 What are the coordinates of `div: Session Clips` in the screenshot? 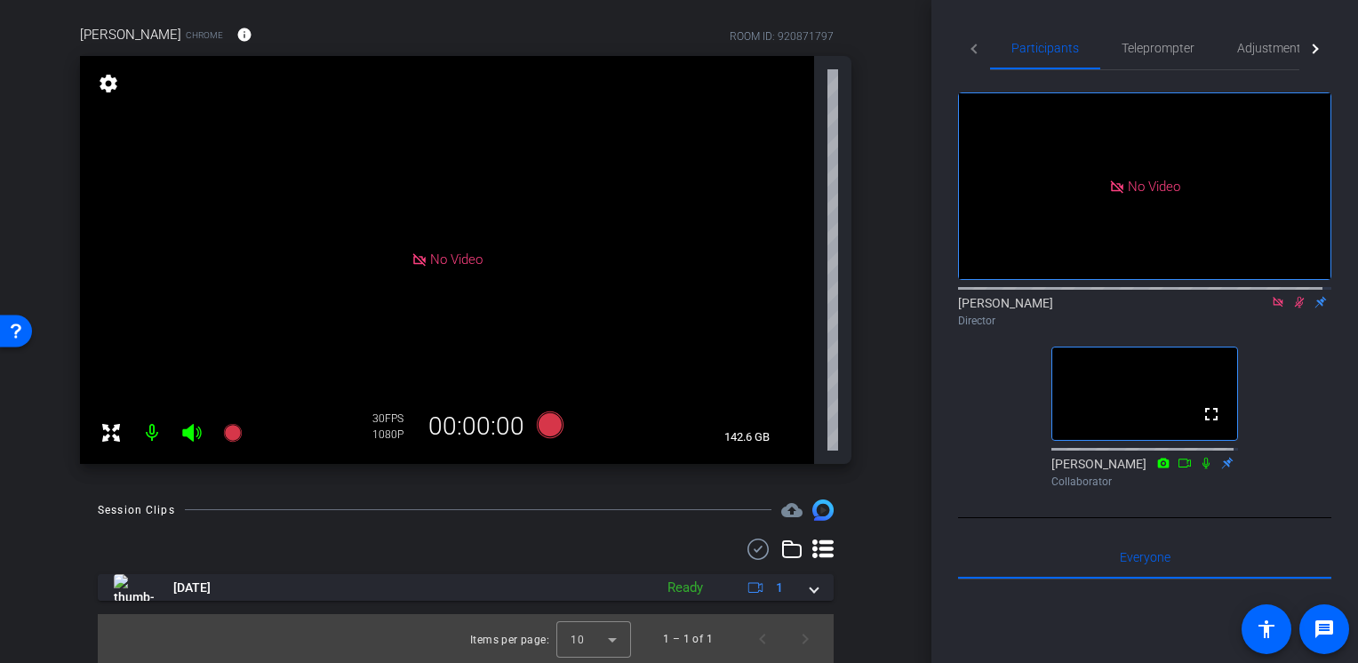 It's located at (136, 510).